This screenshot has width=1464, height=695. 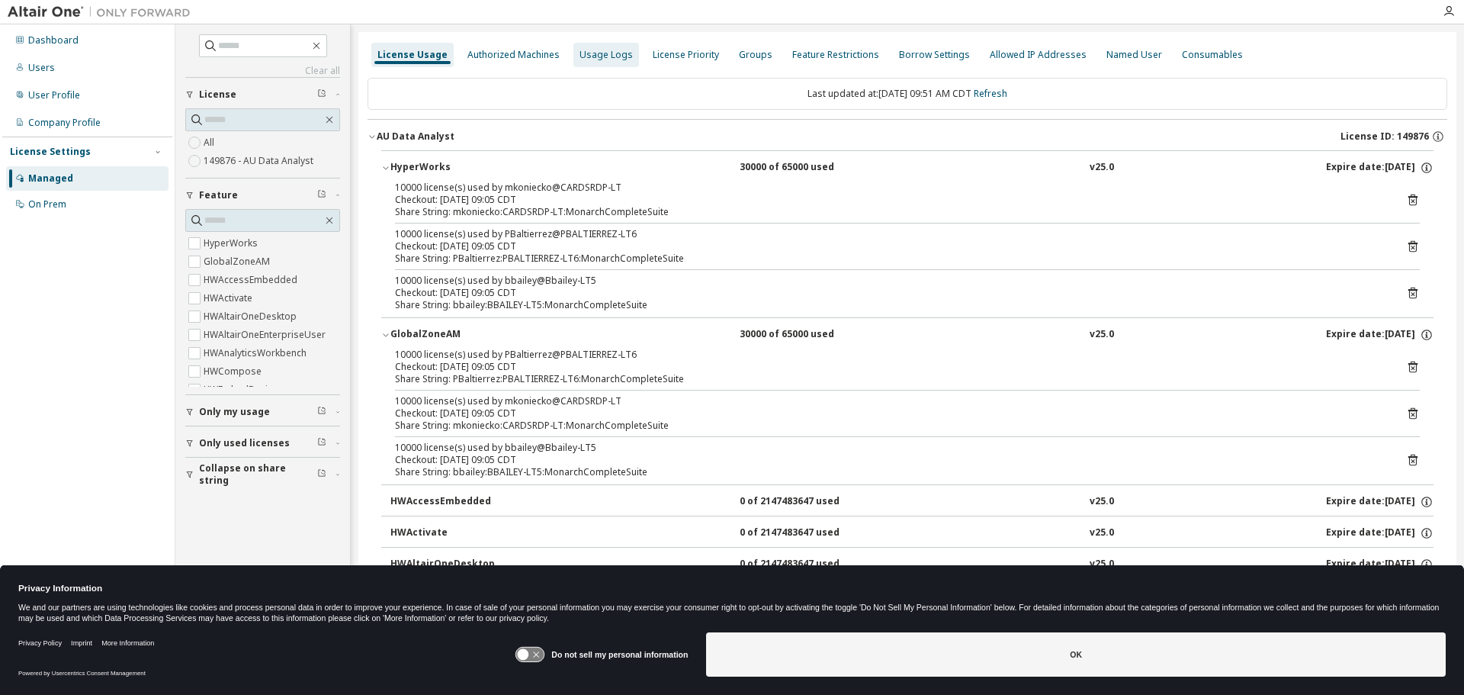 I want to click on span: License ID: 149876, so click(x=1385, y=137).